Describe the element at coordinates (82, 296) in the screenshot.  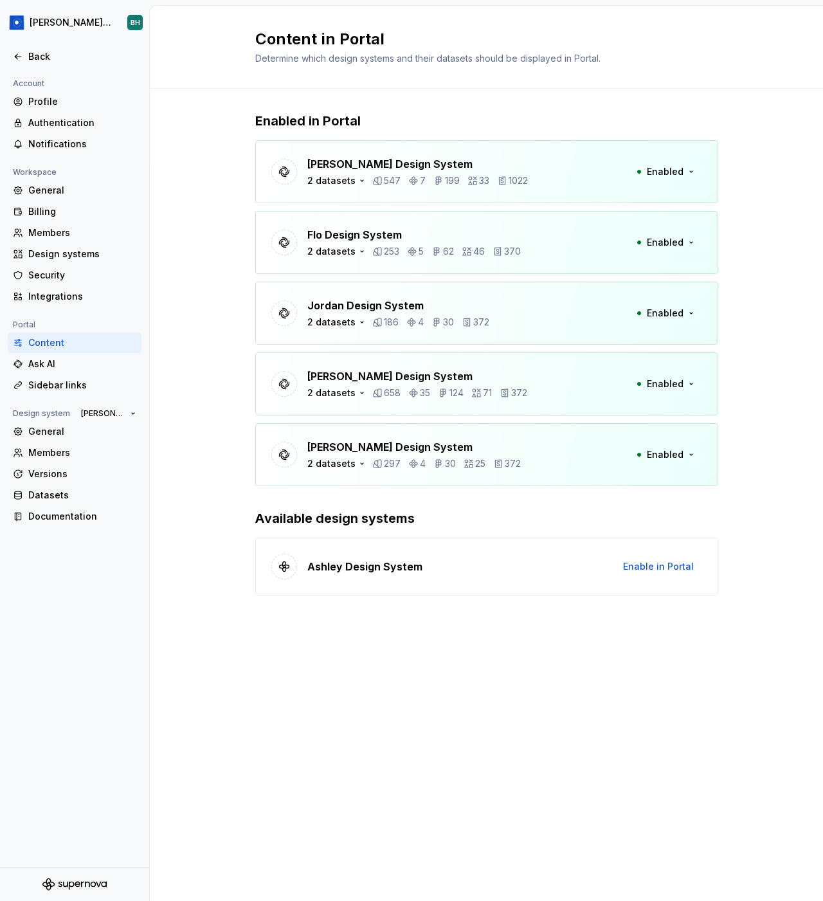
I see `div: Integrations` at that location.